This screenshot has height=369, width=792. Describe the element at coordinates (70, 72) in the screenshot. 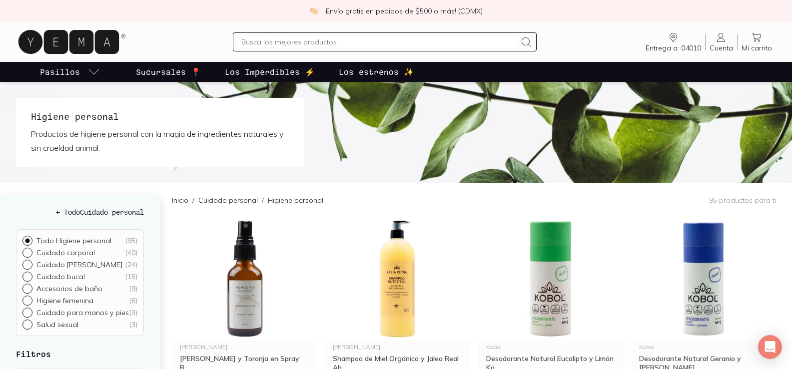

I see `a: pasillo-todos-link` at that location.